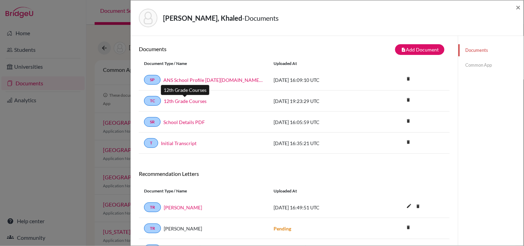 The image size is (524, 246). What do you see at coordinates (409, 207) in the screenshot?
I see `button: edit` at bounding box center [409, 207].